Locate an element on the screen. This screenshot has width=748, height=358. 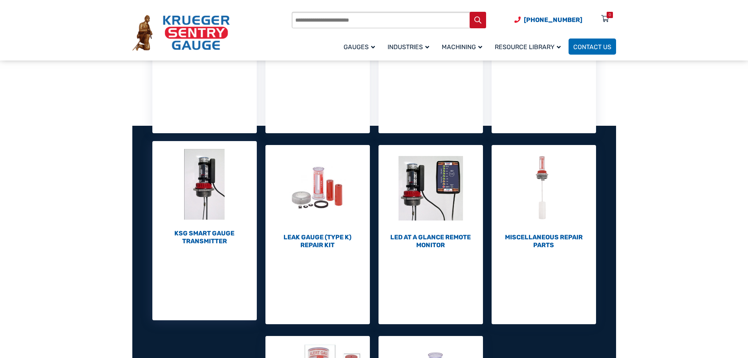
a: Industries is located at coordinates (410, 46).